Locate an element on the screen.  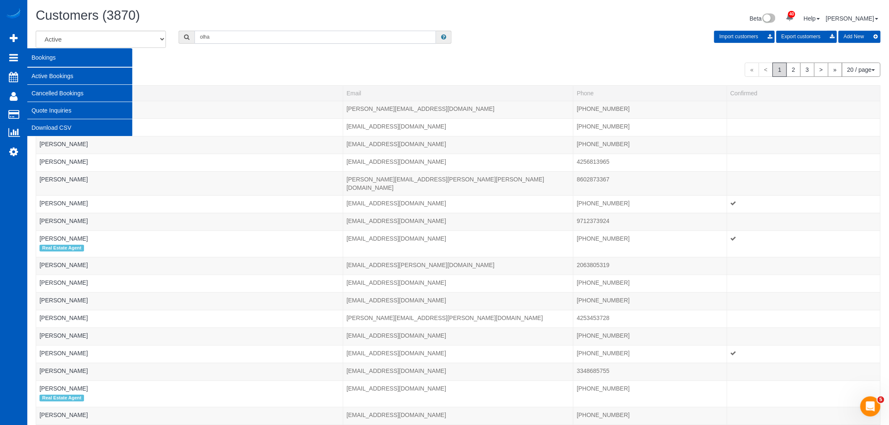
span: 1 is located at coordinates (780, 70).